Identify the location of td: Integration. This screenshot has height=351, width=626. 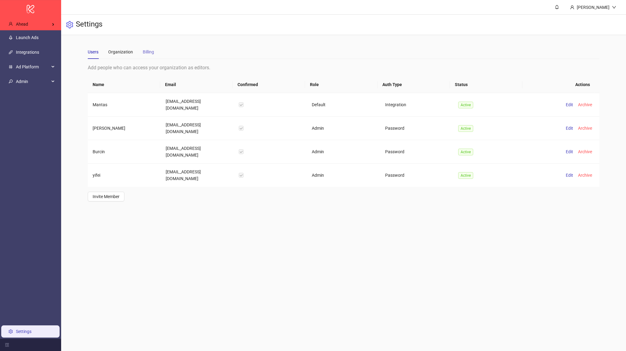
(416, 105).